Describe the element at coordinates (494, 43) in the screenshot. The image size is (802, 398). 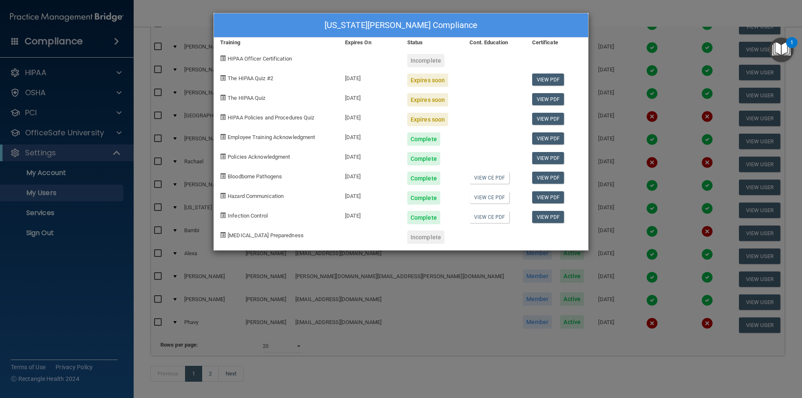
I see `div: Cont. Education` at that location.